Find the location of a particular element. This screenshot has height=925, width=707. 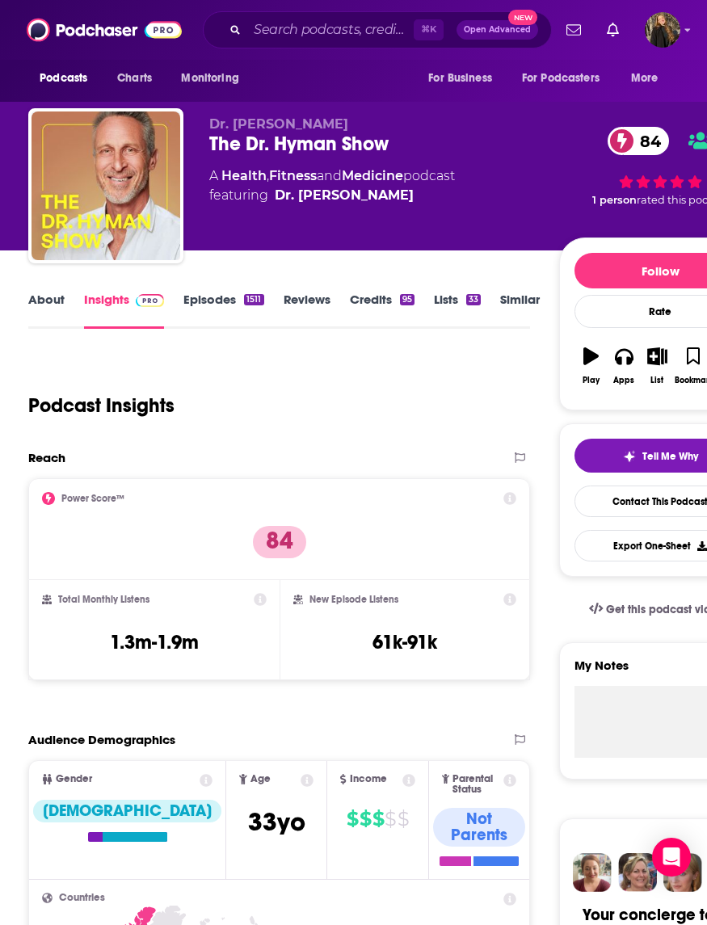

h1: Podcast Insights is located at coordinates (101, 405).